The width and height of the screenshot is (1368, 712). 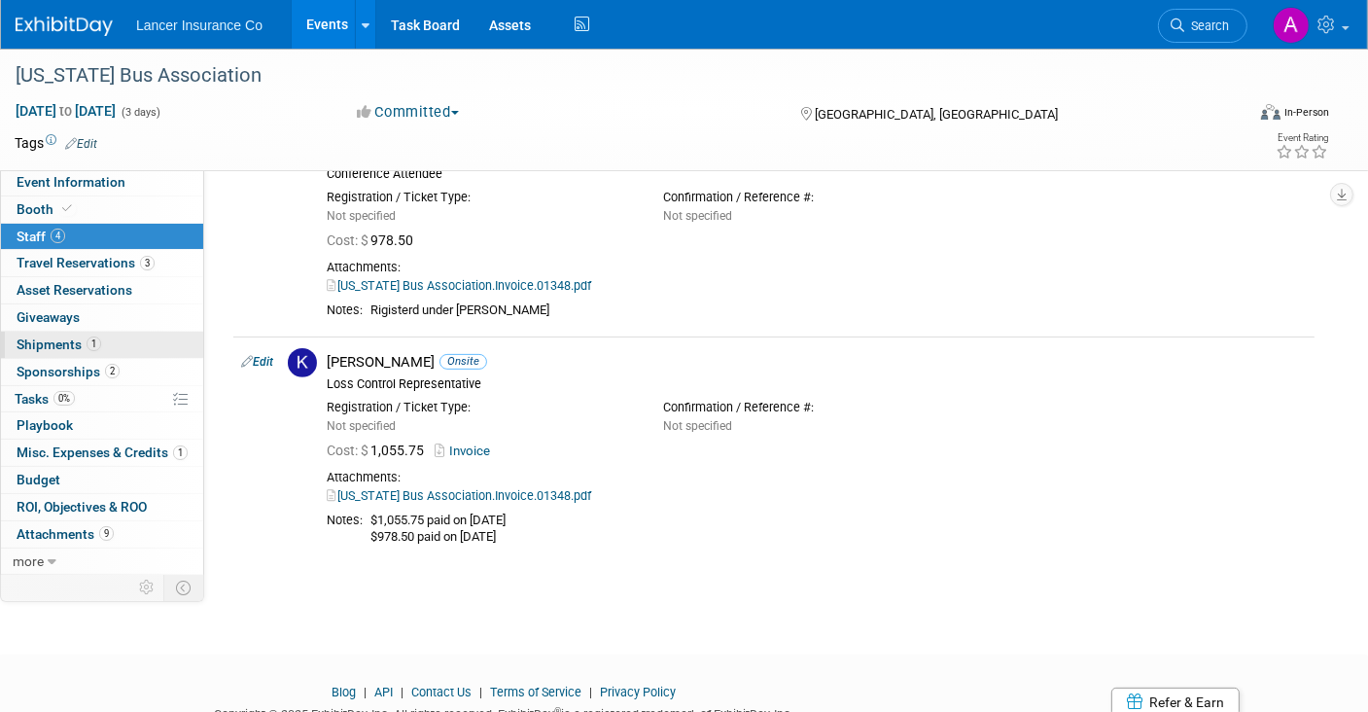 I want to click on img: Ann Barron, so click(x=1291, y=25).